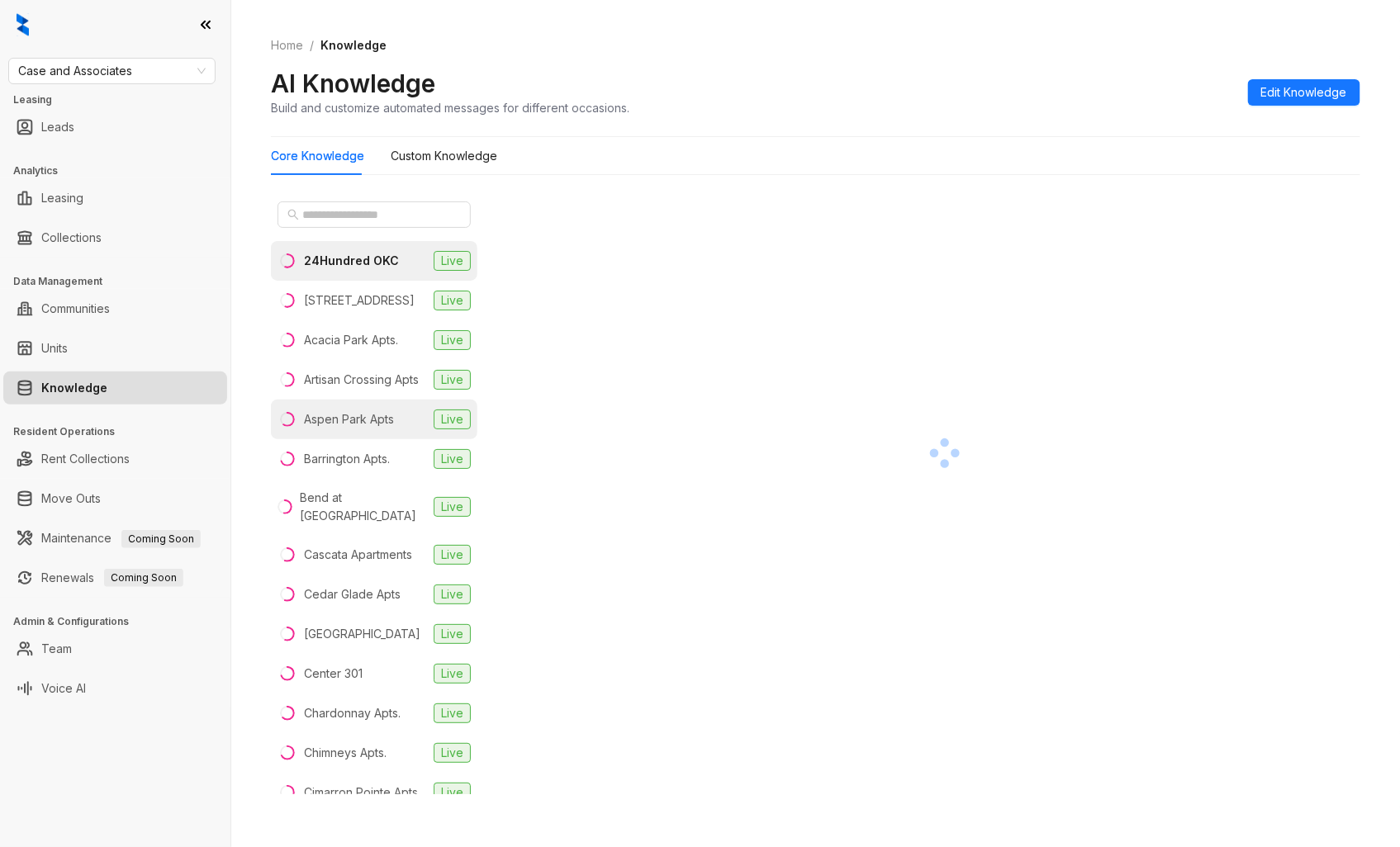 The image size is (1400, 847). What do you see at coordinates (286, 46) in the screenshot?
I see `a: Home` at bounding box center [286, 46].